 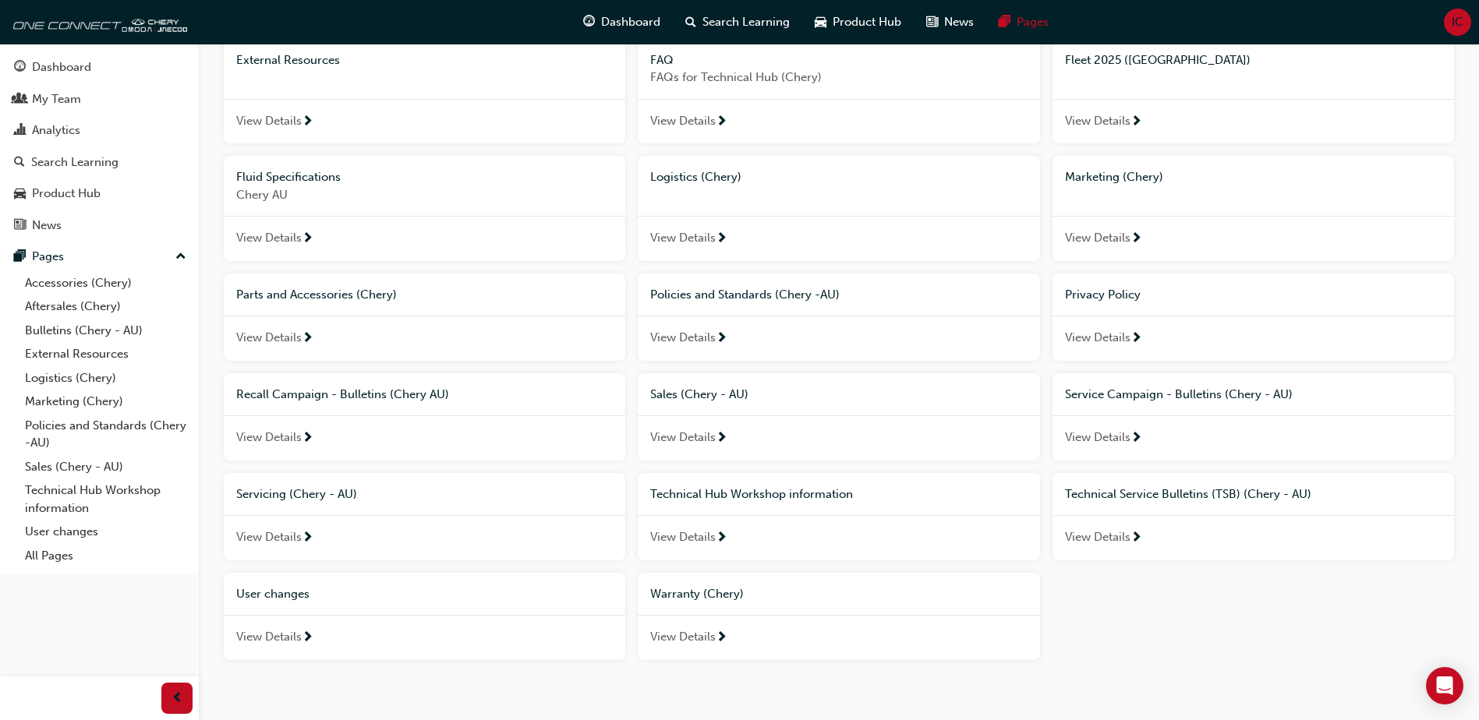 What do you see at coordinates (662, 60) in the screenshot?
I see `span: FAQ` at bounding box center [662, 60].